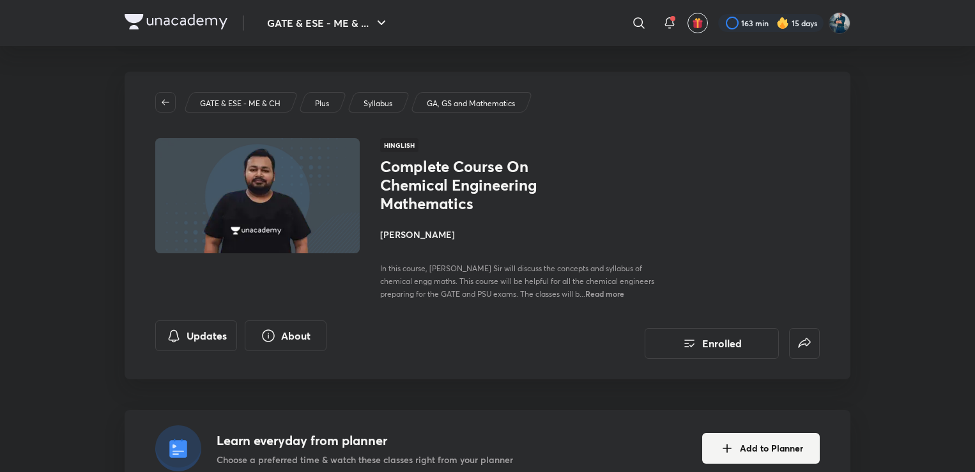 Image resolution: width=975 pixels, height=472 pixels. I want to click on a: Company Logo, so click(176, 23).